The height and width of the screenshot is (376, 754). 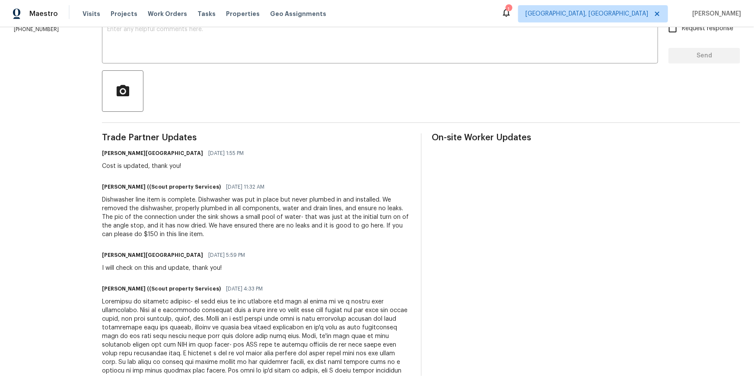 I want to click on span: Geo Assignments, so click(x=298, y=14).